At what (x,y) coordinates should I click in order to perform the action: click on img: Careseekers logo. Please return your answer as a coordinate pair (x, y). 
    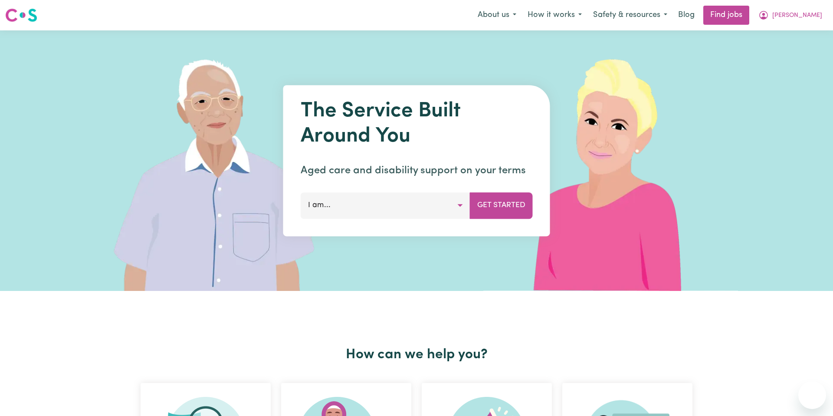
    Looking at the image, I should click on (21, 15).